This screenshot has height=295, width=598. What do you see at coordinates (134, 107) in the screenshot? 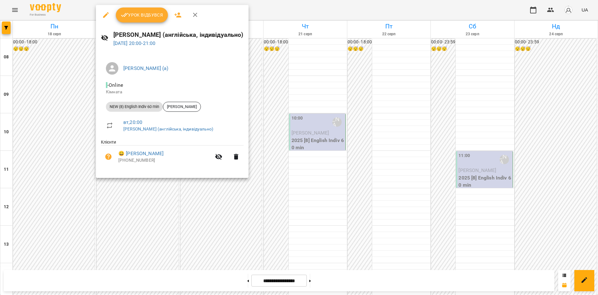
I see `span: NEW (8) English Indiv 60 min` at bounding box center [134, 107].